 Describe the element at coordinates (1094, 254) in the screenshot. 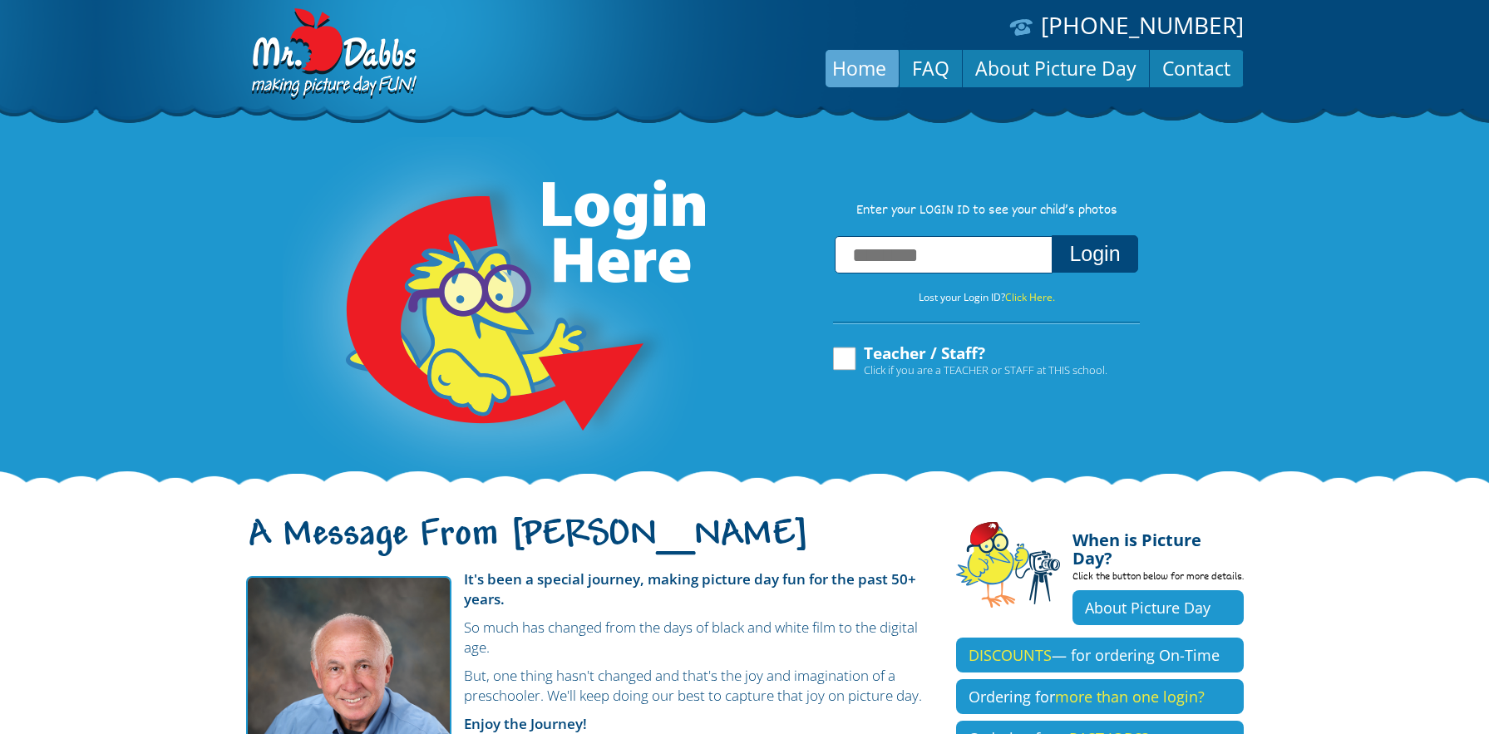

I see `button: Login` at that location.